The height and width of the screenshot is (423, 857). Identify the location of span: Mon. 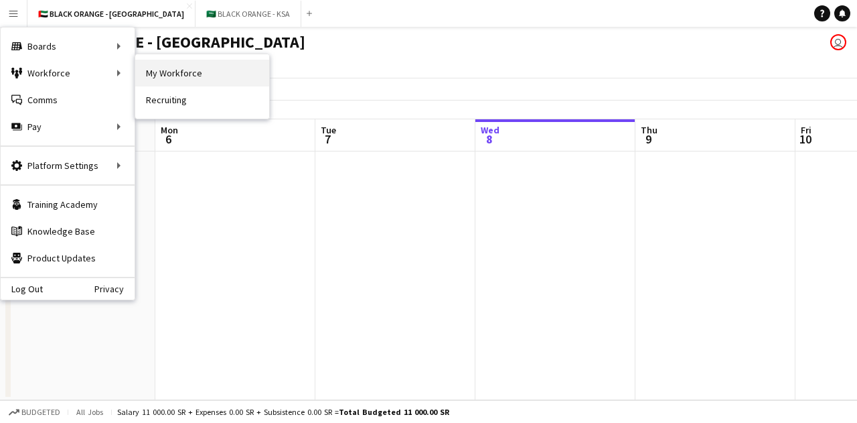
(169, 130).